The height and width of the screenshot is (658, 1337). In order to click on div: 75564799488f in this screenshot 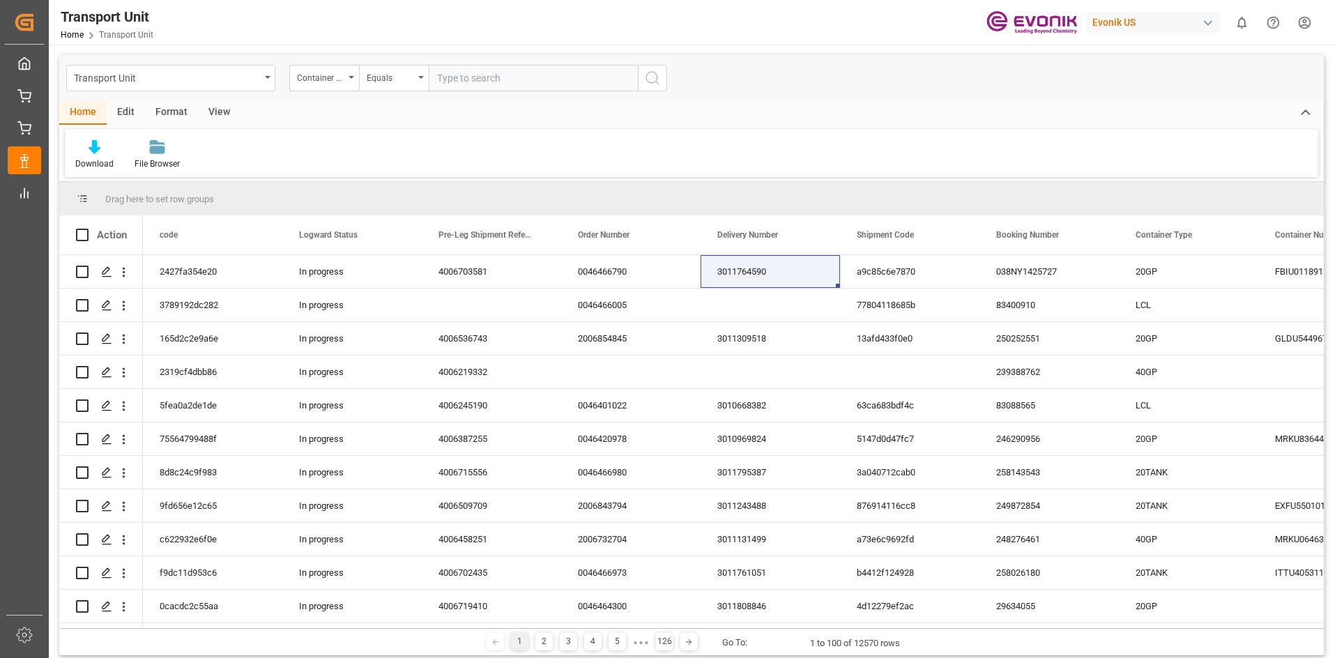, I will do `click(213, 439)`.